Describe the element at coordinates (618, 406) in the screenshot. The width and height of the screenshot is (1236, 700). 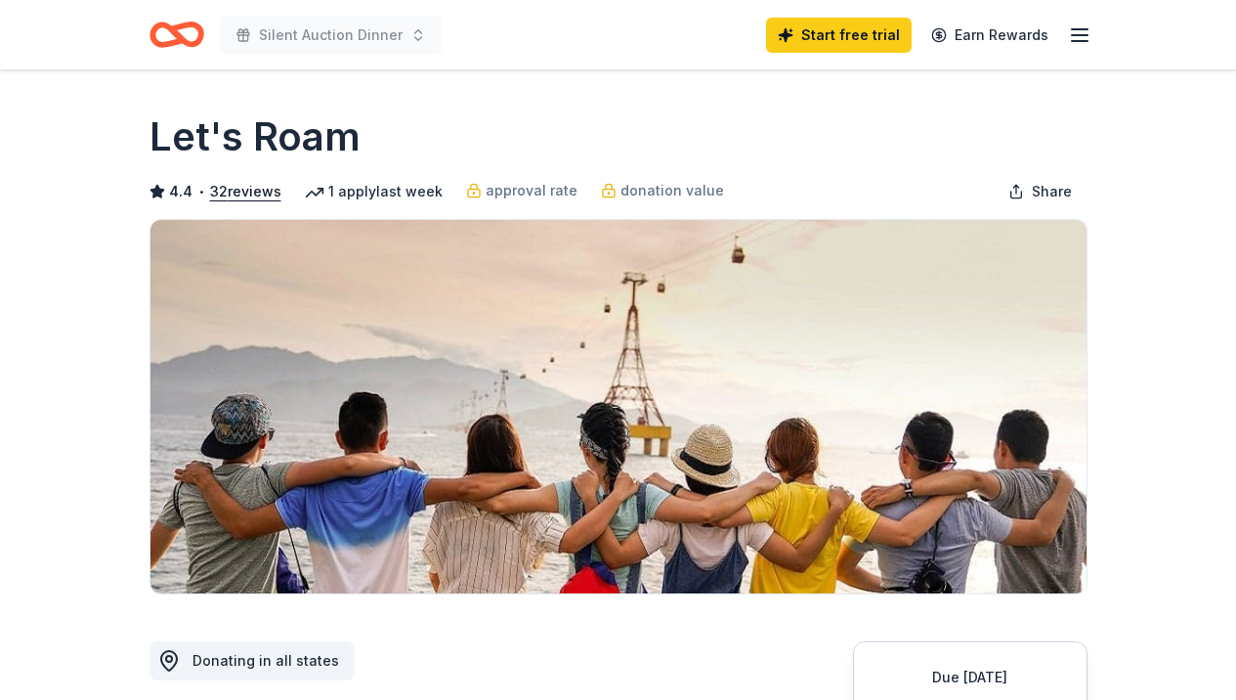
I see `img: Image for Let's Roam` at that location.